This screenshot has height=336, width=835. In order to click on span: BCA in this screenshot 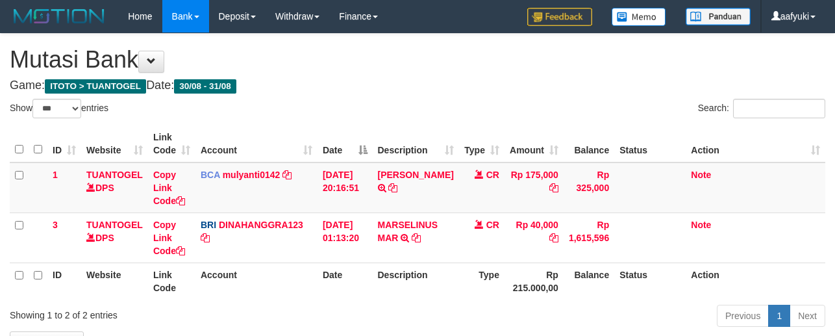, I will do `click(210, 175)`.